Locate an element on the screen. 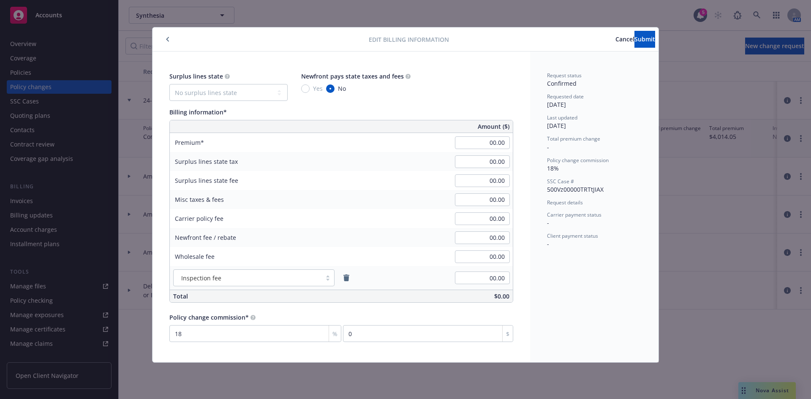 Image resolution: width=811 pixels, height=399 pixels. button: Cancel is located at coordinates (625, 39).